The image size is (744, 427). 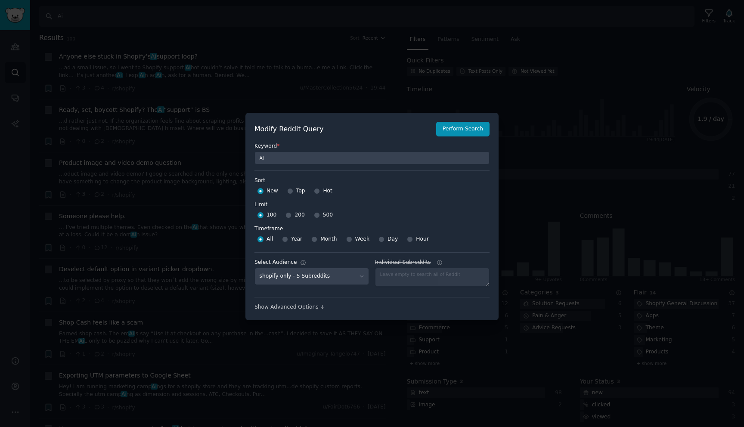 I want to click on h2: Modify Reddit Query, so click(x=343, y=129).